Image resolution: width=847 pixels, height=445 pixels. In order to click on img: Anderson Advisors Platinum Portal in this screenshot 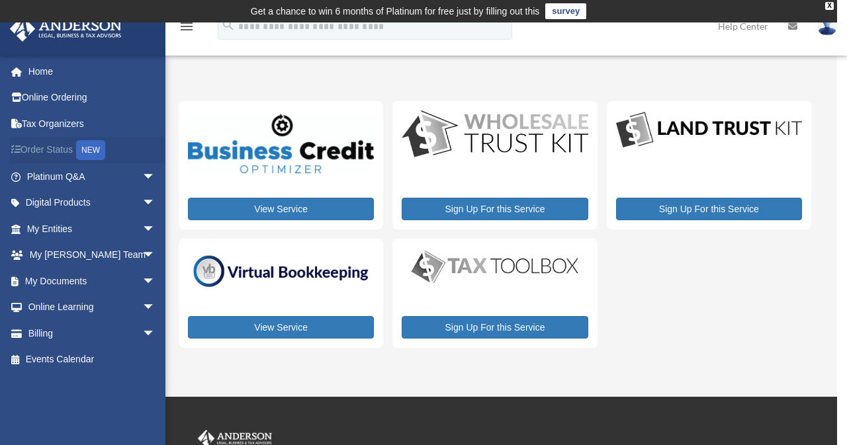, I will do `click(65, 28)`.